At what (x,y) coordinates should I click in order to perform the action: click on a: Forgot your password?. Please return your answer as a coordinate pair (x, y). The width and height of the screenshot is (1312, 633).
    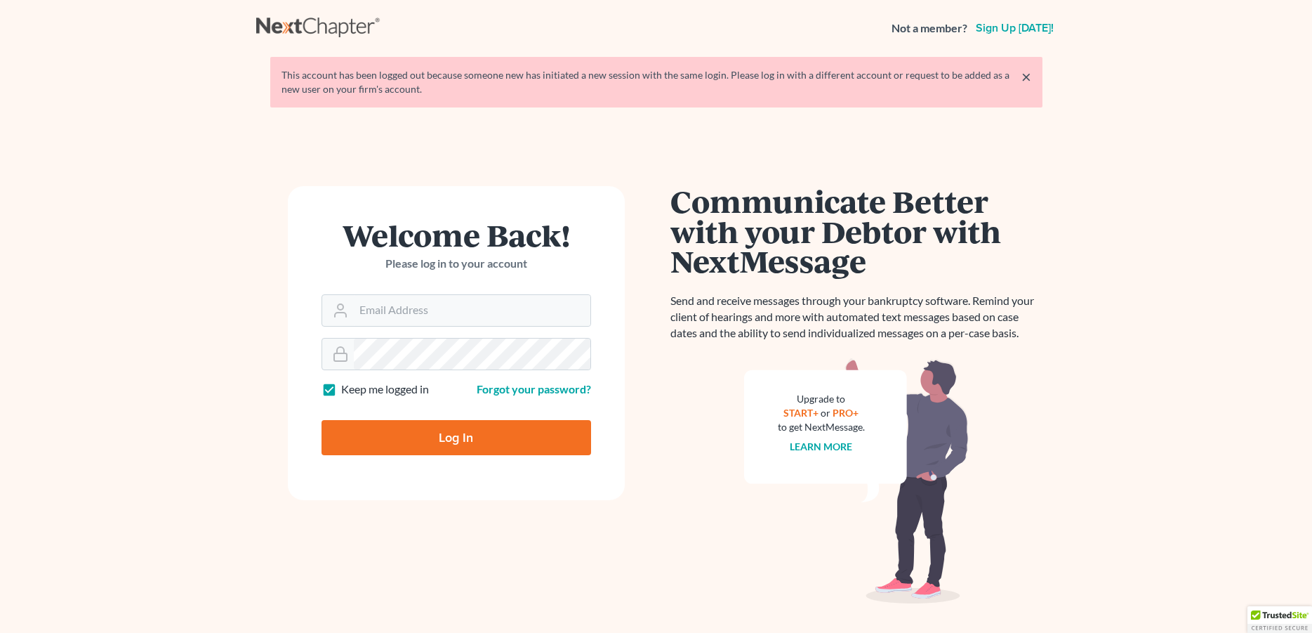
    Looking at the image, I should click on (534, 388).